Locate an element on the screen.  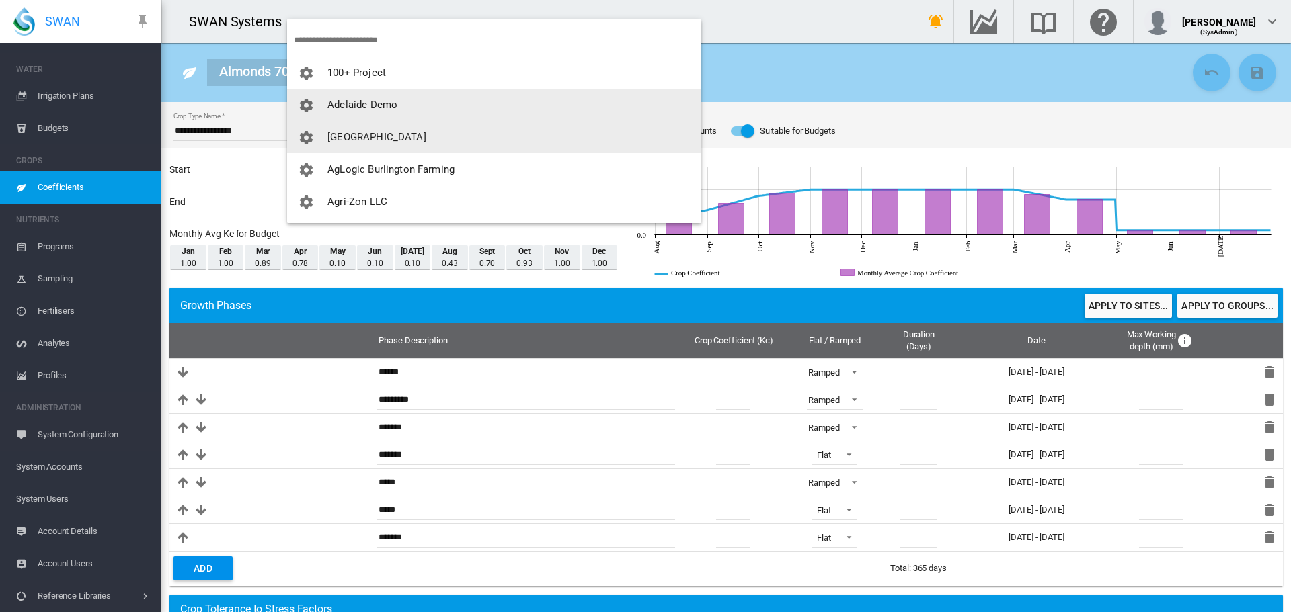
button: You have 'Admin' permissions to Annat Farms is located at coordinates (494, 234).